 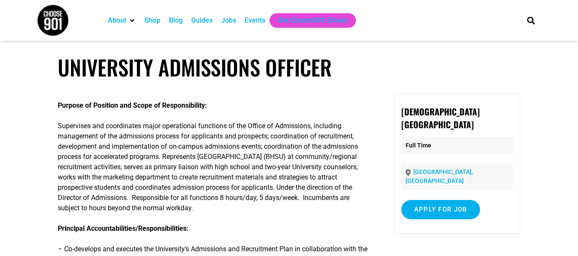 What do you see at coordinates (255, 21) in the screenshot?
I see `div: Events` at bounding box center [255, 21].